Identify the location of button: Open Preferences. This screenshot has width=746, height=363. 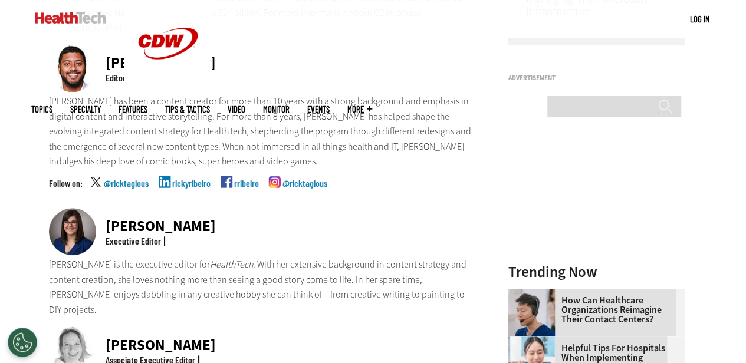
(22, 343).